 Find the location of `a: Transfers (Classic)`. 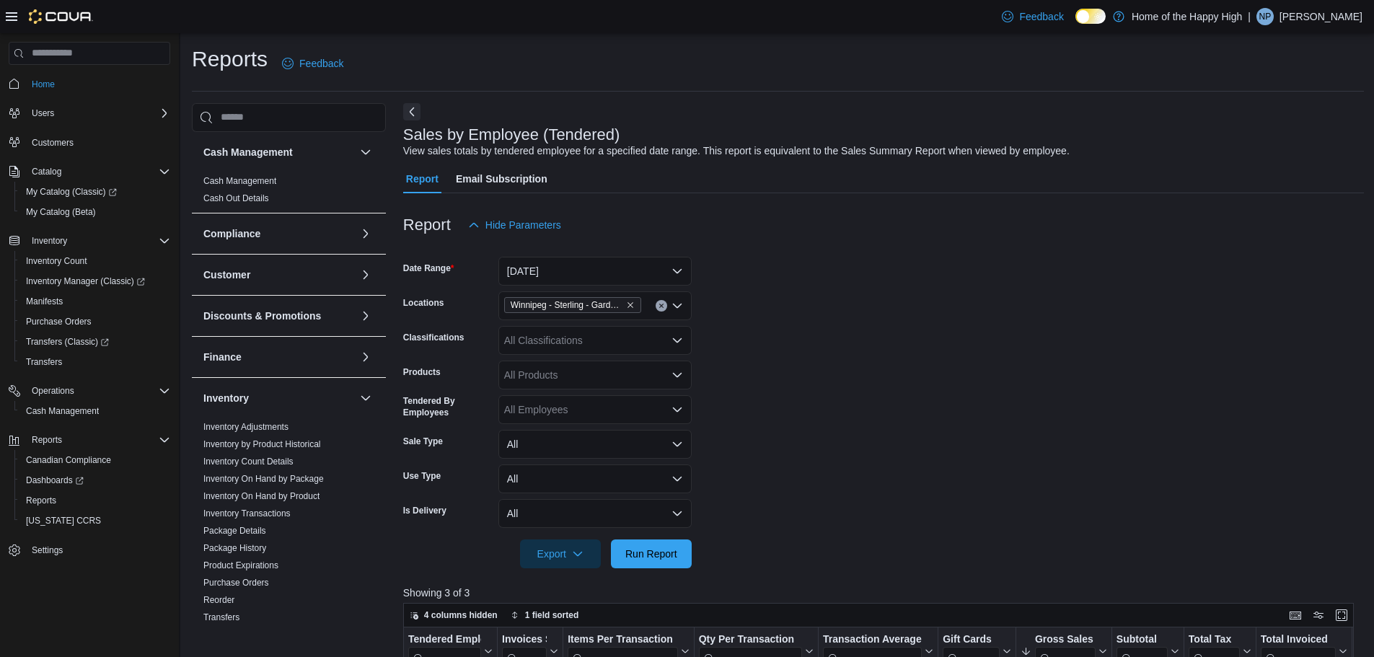

a: Transfers (Classic) is located at coordinates (67, 342).